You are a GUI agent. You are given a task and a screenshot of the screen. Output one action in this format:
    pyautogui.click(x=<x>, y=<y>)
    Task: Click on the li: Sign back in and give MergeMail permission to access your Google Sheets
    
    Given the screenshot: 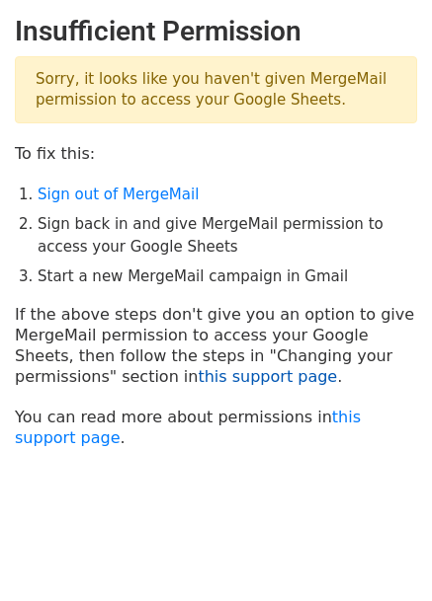 What is the action you would take?
    pyautogui.click(x=227, y=235)
    